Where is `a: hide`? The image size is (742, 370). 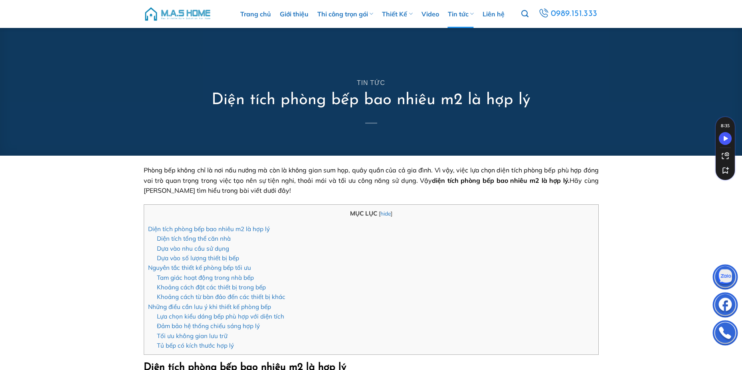 a: hide is located at coordinates (386, 213).